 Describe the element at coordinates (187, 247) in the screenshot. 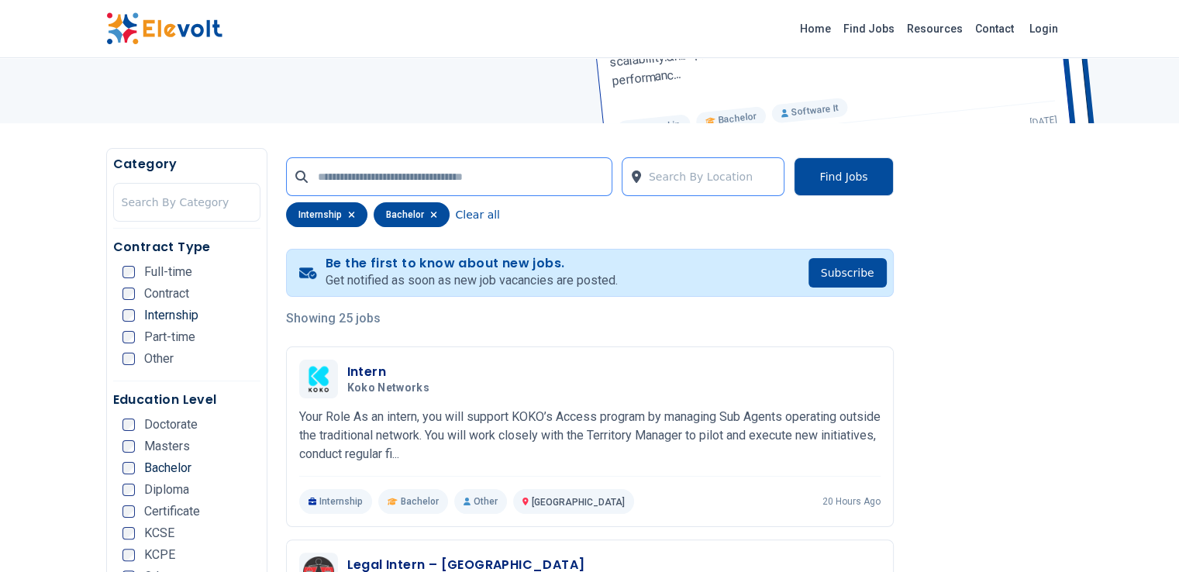

I see `h5: Contract Type` at that location.